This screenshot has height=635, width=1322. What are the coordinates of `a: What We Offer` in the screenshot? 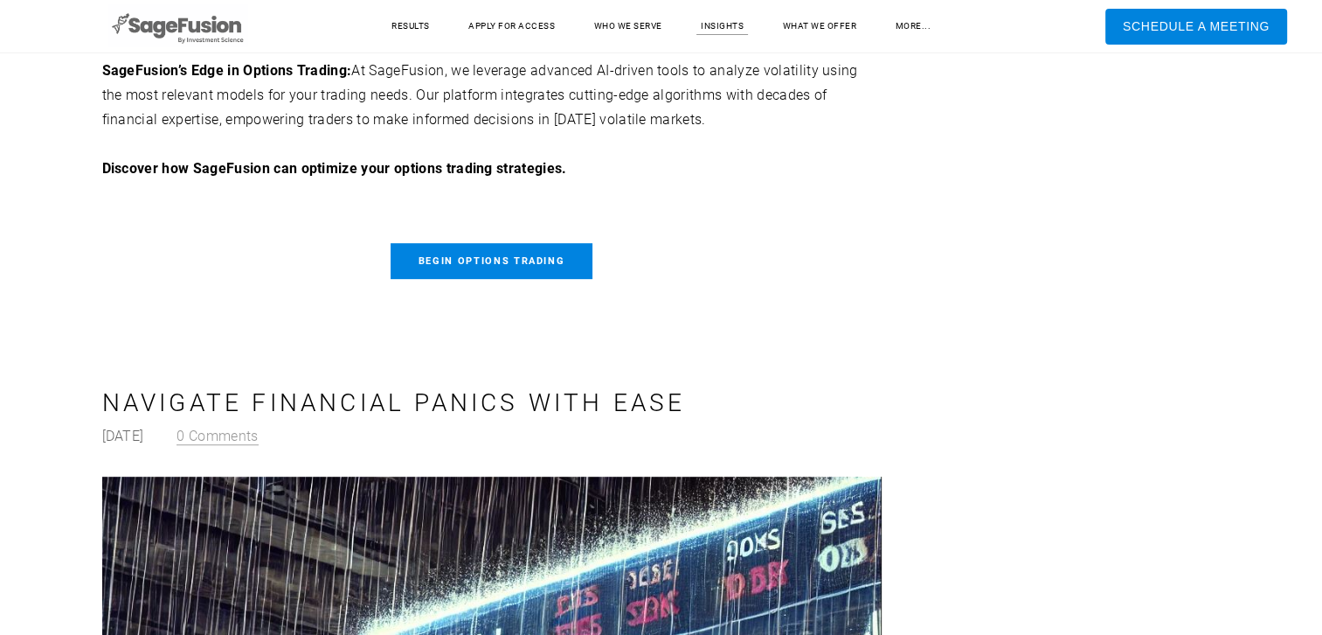 It's located at (819, 26).